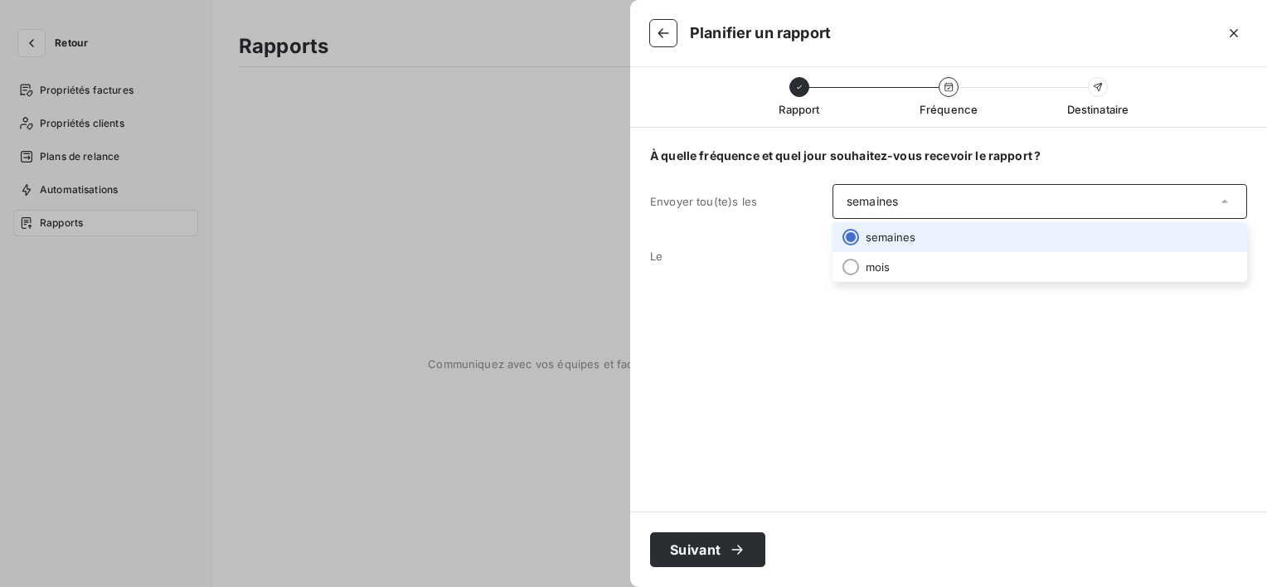 This screenshot has height=587, width=1267. I want to click on h5: Planifier un rapport, so click(760, 33).